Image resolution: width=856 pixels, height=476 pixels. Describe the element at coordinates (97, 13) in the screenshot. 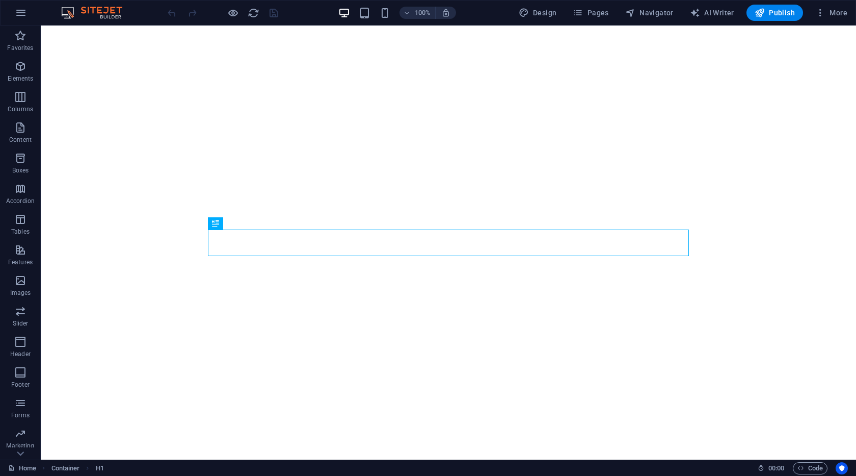

I see `img: Editor Logo` at that location.